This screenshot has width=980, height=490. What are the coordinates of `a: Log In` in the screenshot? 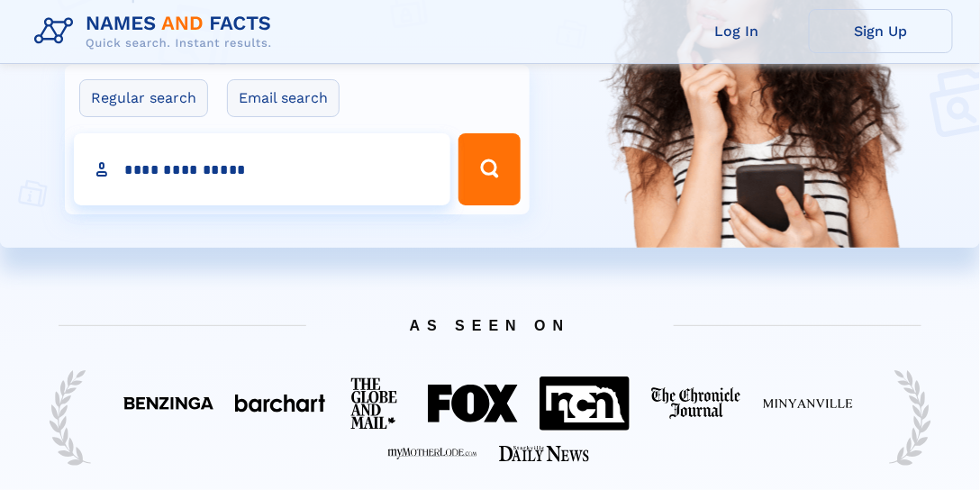 It's located at (737, 31).